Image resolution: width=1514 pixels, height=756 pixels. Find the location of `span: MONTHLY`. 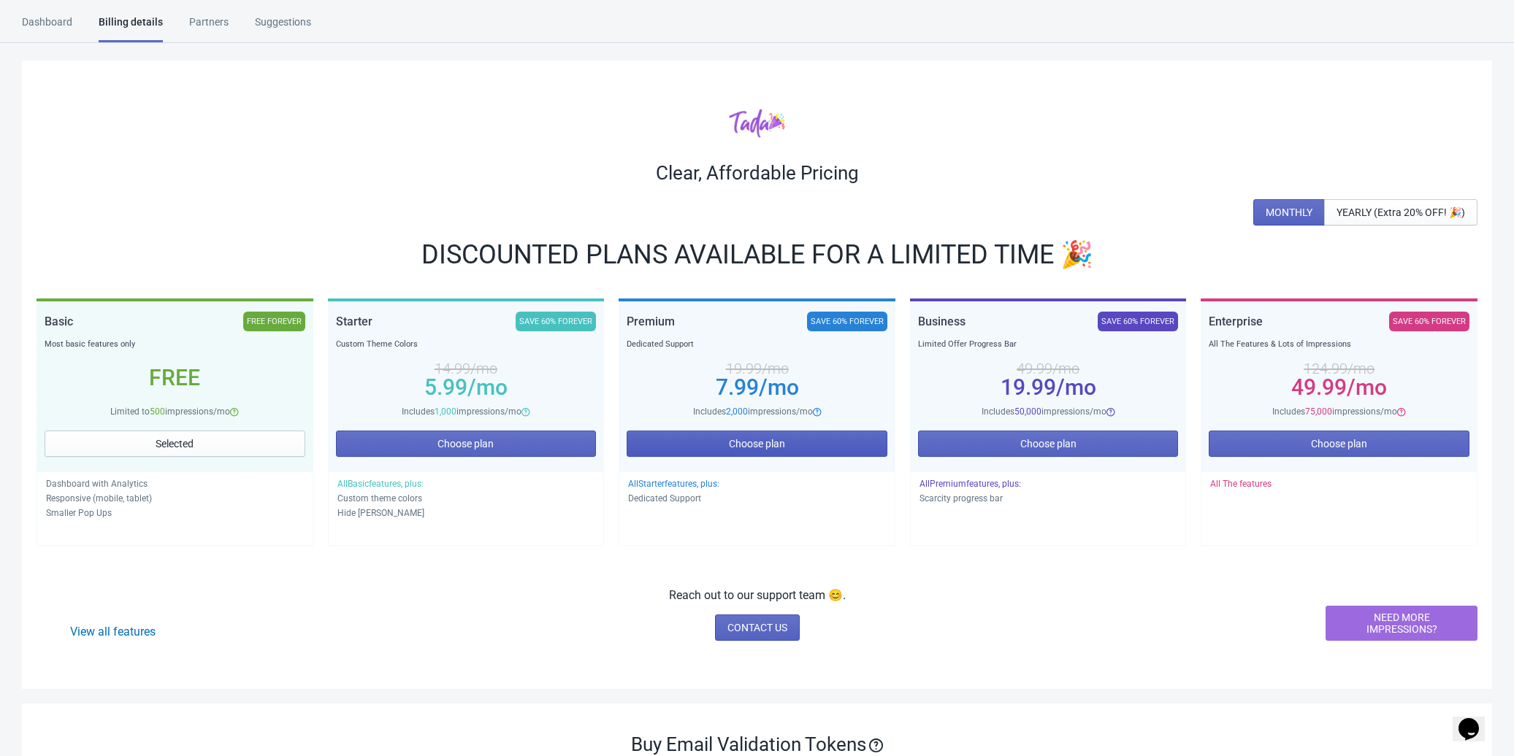

span: MONTHLY is located at coordinates (1289, 212).